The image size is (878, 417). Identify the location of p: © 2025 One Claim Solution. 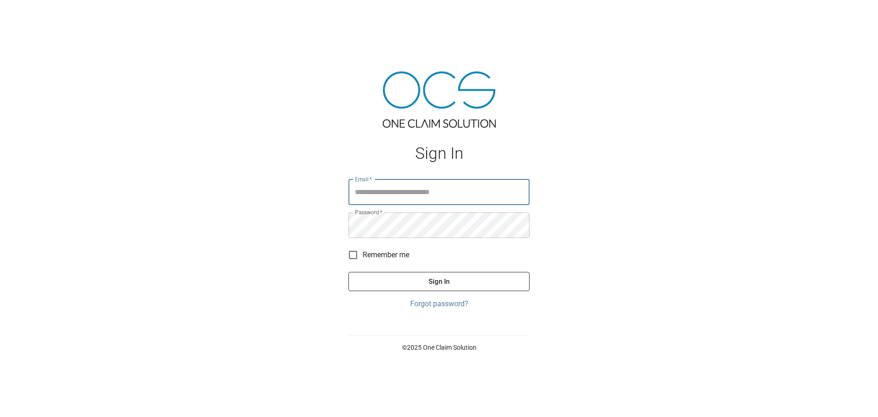
(439, 347).